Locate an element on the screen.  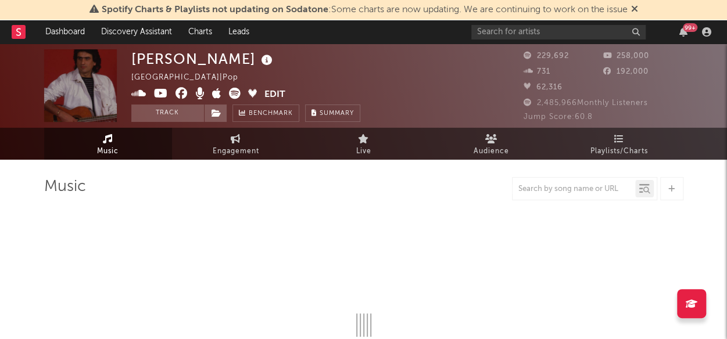
span: Dismiss is located at coordinates (635, 10).